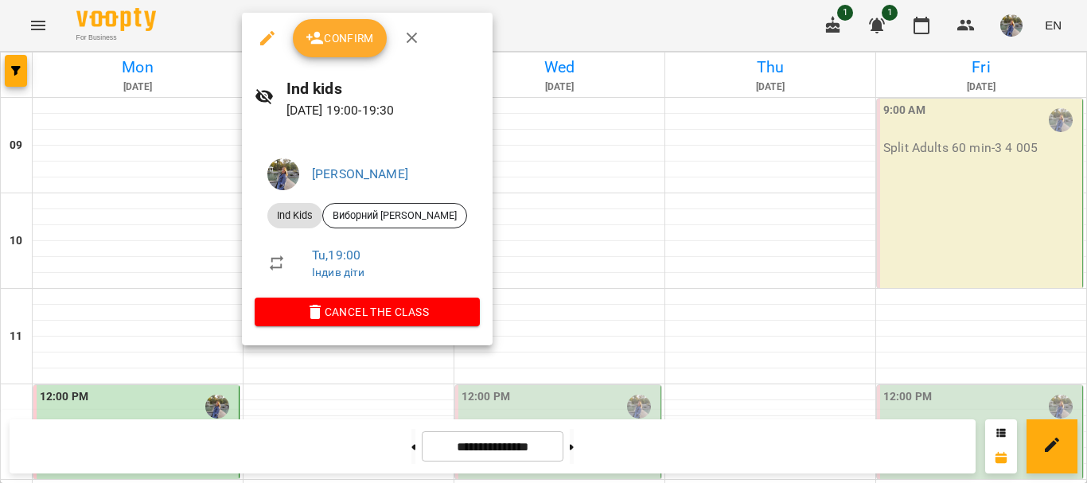 This screenshot has height=483, width=1087. What do you see at coordinates (340, 38) in the screenshot?
I see `span: Confirm` at bounding box center [340, 38].